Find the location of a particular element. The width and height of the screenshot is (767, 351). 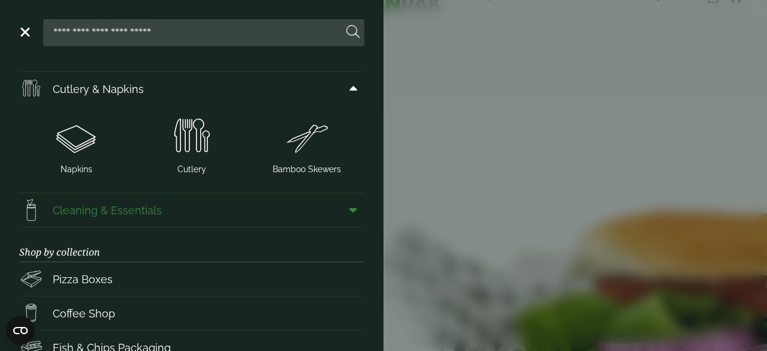

span: Cutlery is located at coordinates (192, 169).